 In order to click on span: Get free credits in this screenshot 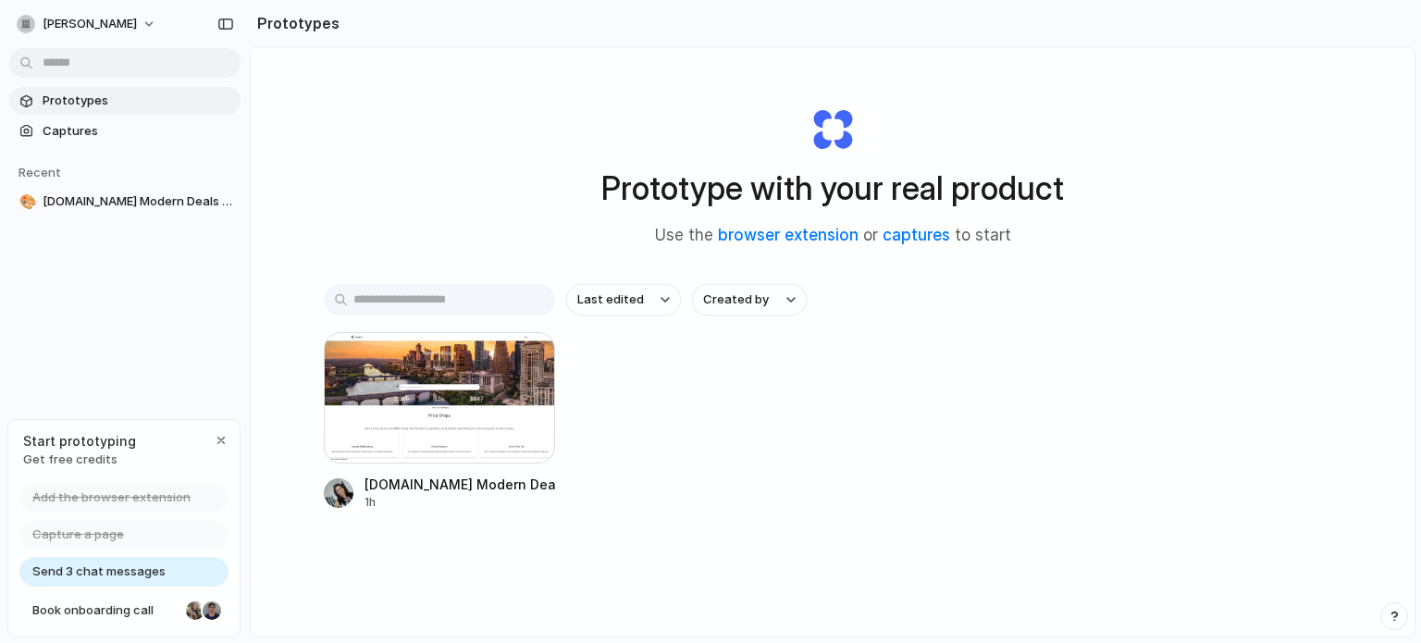, I will do `click(80, 460)`.